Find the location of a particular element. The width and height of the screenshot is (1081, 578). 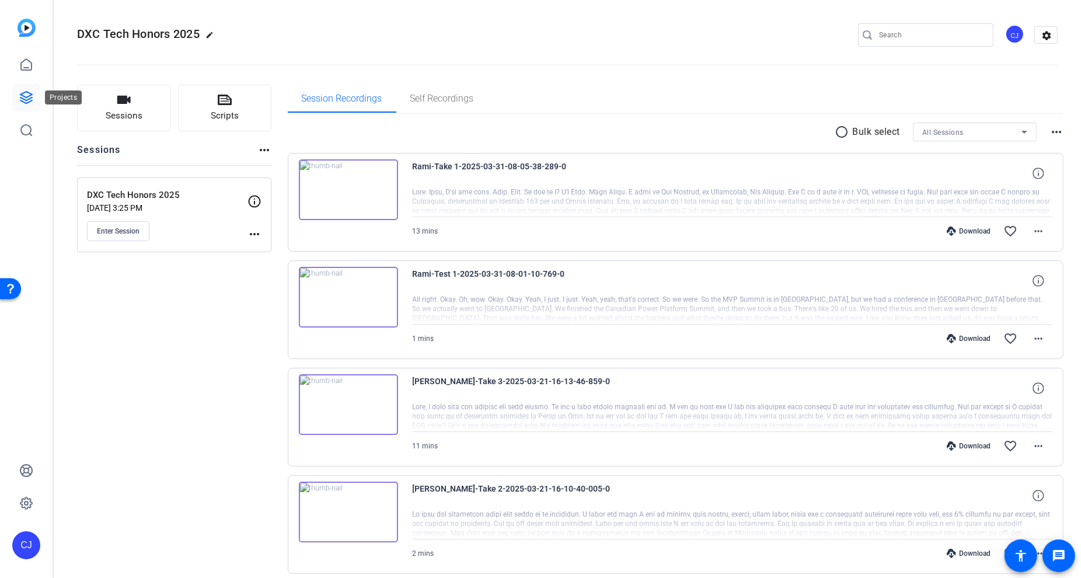

span: DXC Tech Honors 2025 is located at coordinates (138, 34).